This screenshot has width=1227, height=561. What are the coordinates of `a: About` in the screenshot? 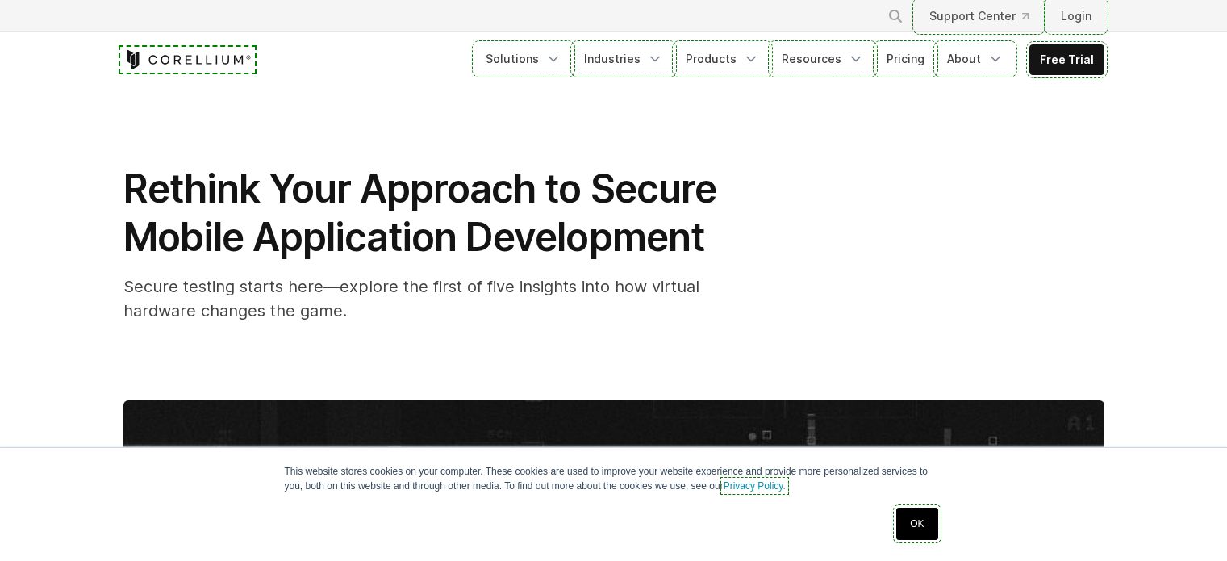 It's located at (975, 59).